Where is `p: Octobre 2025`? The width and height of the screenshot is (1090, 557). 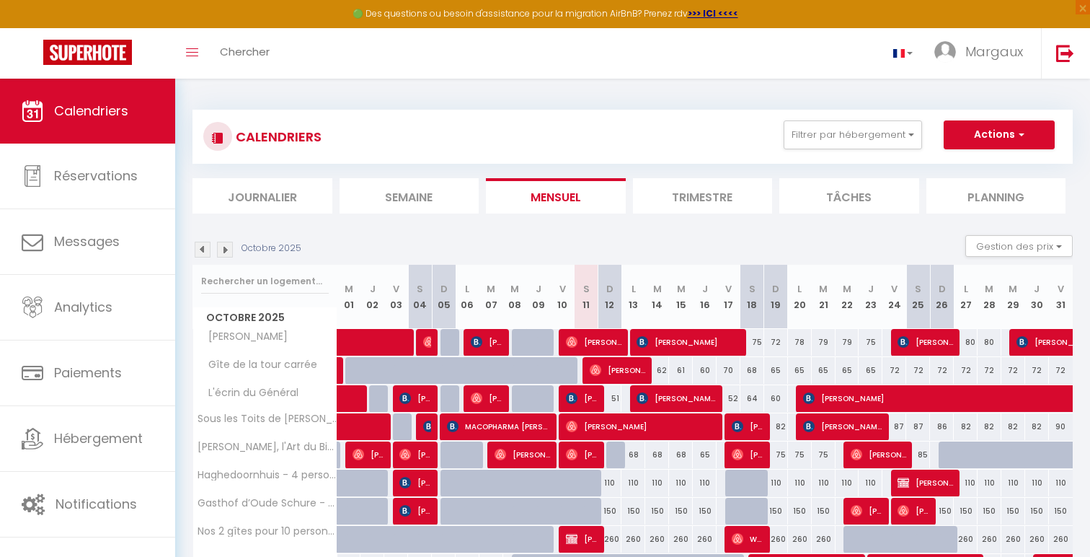 p: Octobre 2025 is located at coordinates (271, 248).